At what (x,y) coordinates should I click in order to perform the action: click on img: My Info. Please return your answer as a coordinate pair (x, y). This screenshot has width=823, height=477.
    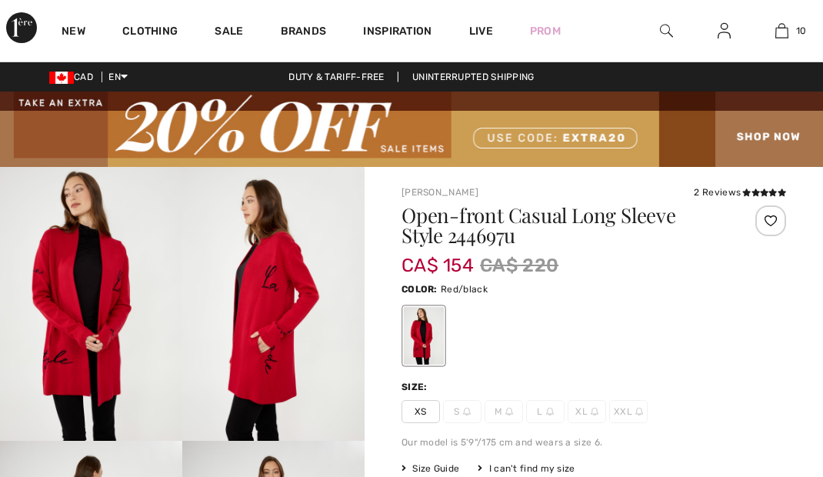
    Looking at the image, I should click on (724, 31).